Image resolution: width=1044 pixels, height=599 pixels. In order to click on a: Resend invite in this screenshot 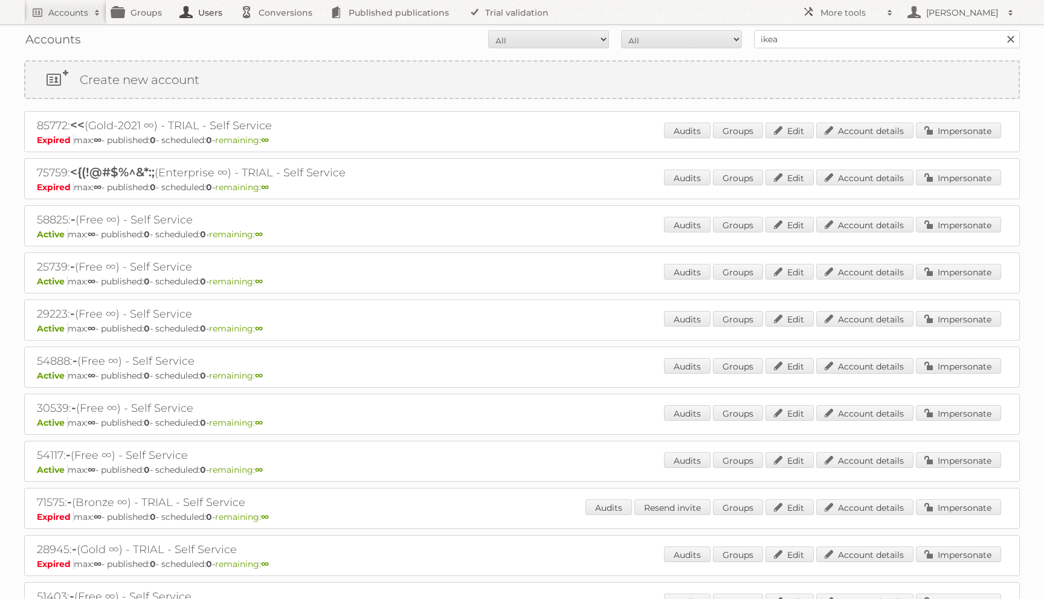, I will do `click(672, 507)`.